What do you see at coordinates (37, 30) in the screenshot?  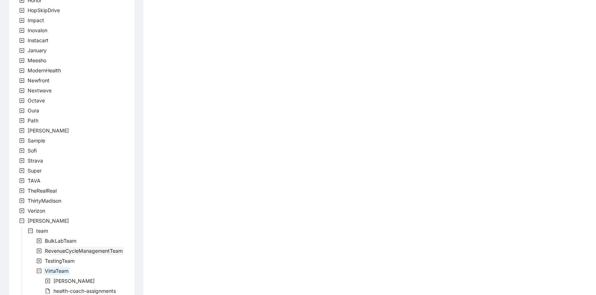 I see `span: Inovalon` at bounding box center [37, 30].